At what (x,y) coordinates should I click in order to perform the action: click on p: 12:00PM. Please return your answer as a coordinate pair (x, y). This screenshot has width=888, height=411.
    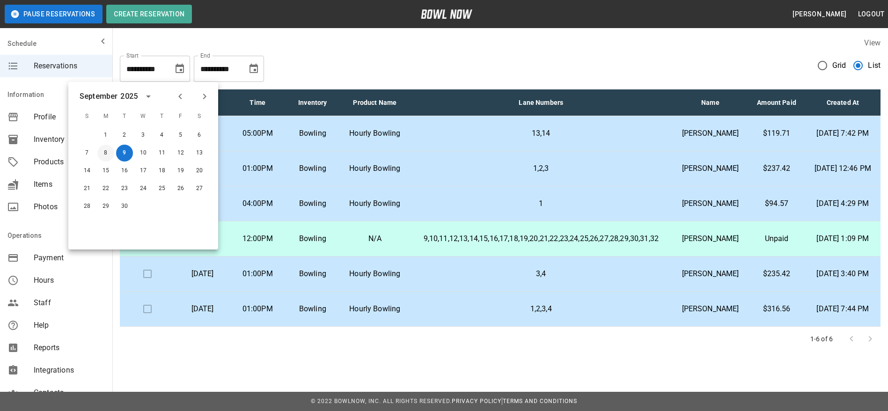
    Looking at the image, I should click on (258, 239).